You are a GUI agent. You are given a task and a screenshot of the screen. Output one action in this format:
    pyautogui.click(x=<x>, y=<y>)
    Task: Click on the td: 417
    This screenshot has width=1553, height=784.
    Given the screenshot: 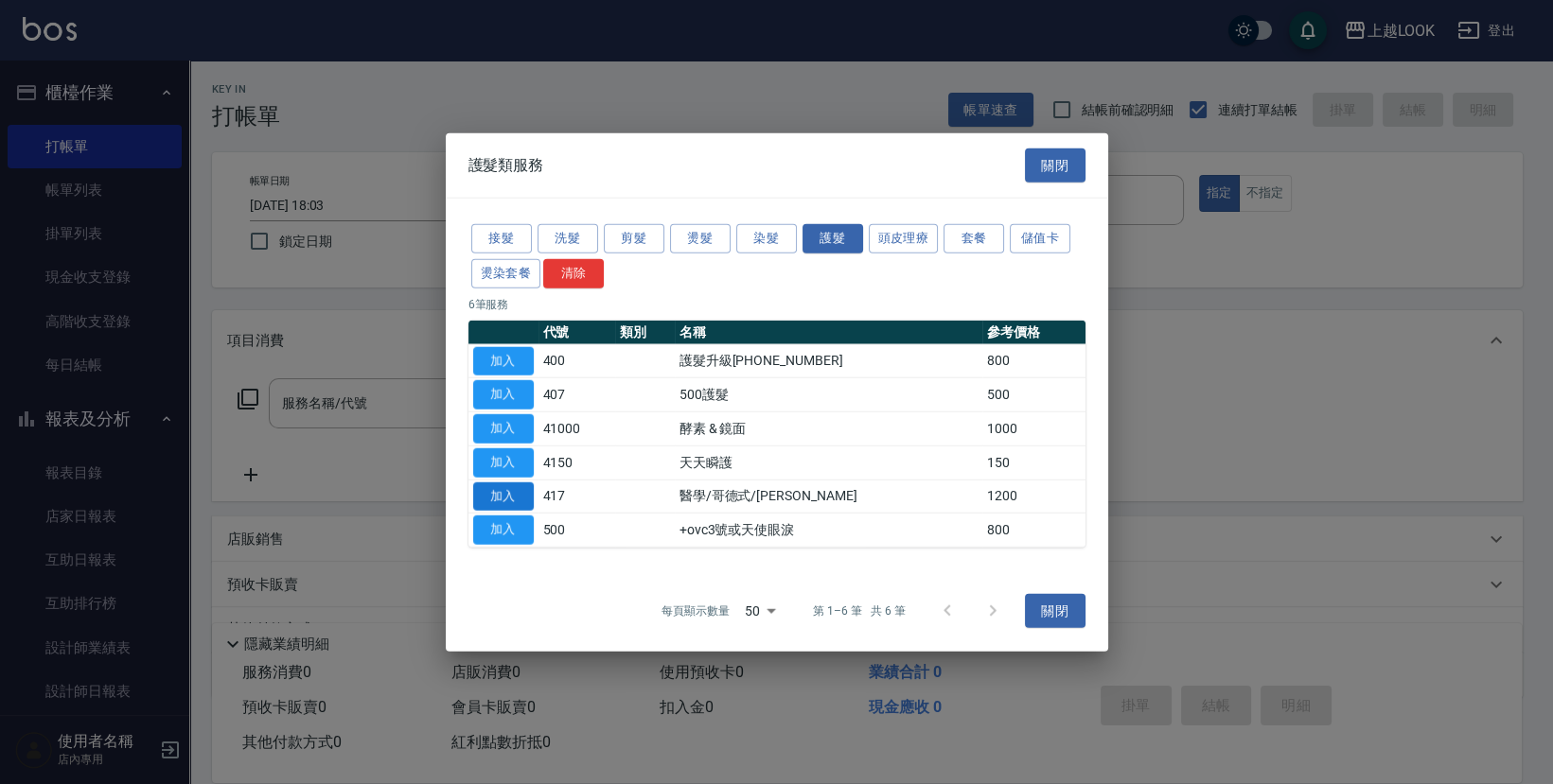 What is the action you would take?
    pyautogui.click(x=578, y=497)
    